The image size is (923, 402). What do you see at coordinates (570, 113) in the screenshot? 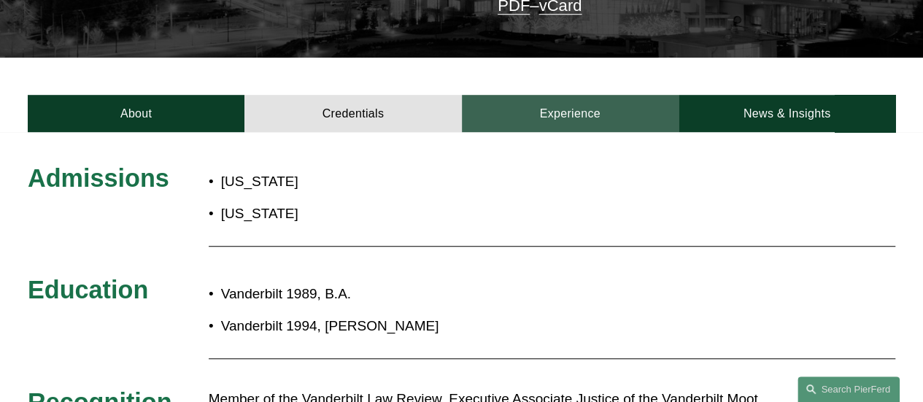
I see `a: Experience` at bounding box center [570, 113].